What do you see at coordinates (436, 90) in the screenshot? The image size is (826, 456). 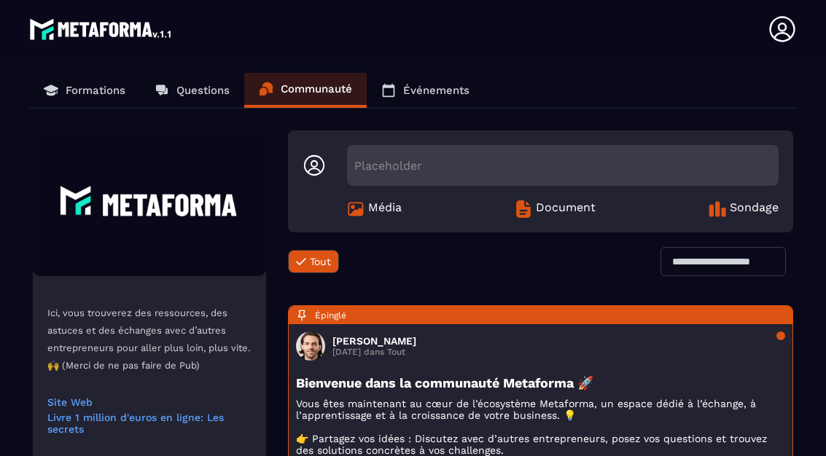 I see `p: Événements` at bounding box center [436, 90].